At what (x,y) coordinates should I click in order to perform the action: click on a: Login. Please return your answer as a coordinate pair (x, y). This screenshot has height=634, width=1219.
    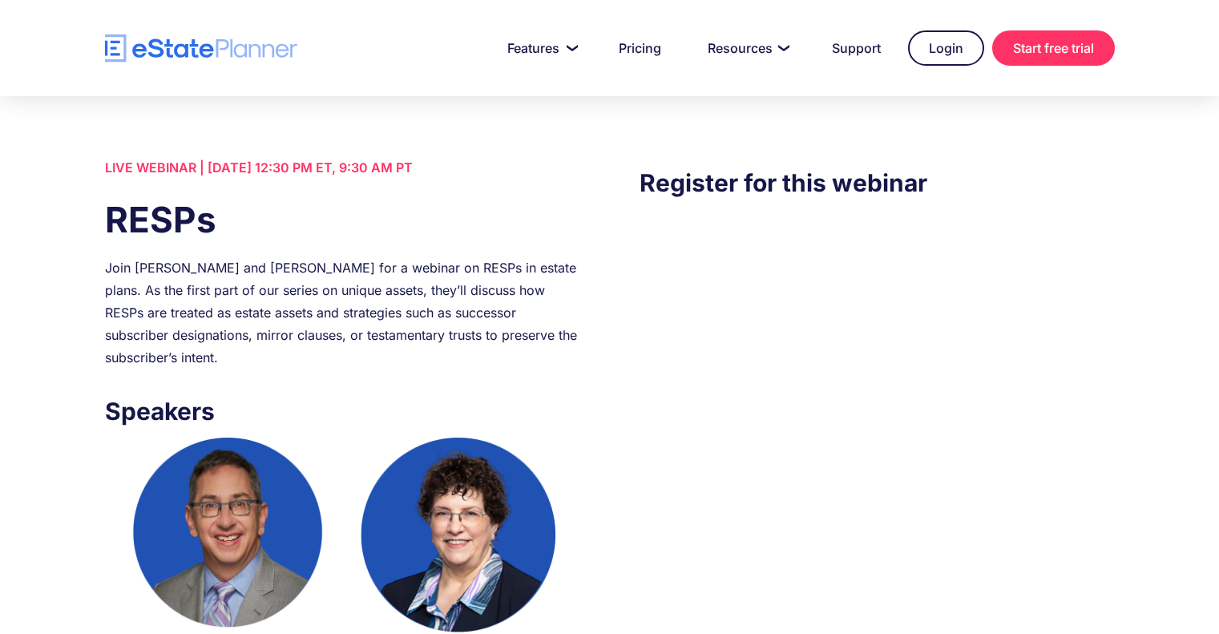
    Looking at the image, I should click on (946, 48).